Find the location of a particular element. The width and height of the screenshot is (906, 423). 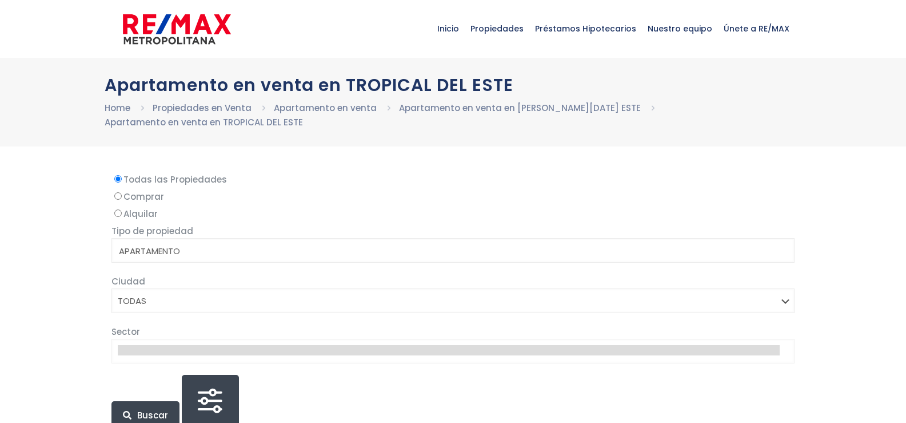

a: Propiedades en Venta is located at coordinates (202, 108).